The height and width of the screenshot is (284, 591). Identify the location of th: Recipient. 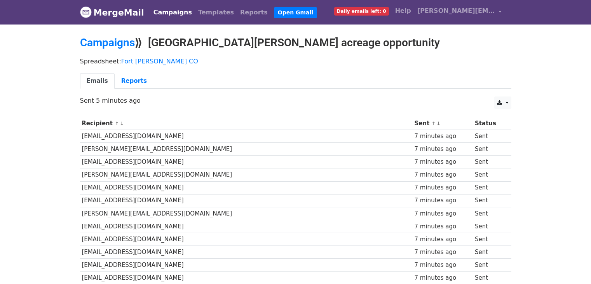
(246, 123).